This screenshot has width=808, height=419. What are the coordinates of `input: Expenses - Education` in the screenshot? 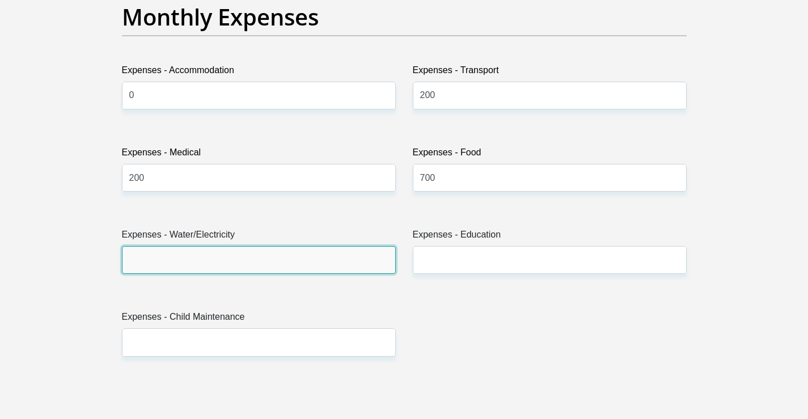 It's located at (549, 260).